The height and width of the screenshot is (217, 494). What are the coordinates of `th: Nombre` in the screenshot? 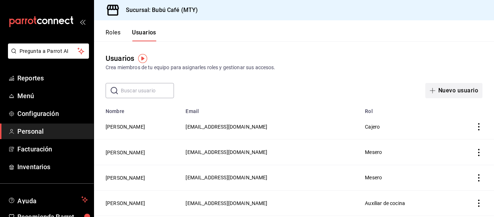 It's located at (137, 109).